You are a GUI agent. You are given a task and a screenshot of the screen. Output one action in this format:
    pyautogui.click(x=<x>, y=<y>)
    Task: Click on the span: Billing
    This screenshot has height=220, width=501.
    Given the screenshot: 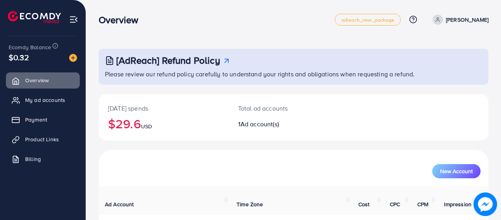 What is the action you would take?
    pyautogui.click(x=33, y=159)
    